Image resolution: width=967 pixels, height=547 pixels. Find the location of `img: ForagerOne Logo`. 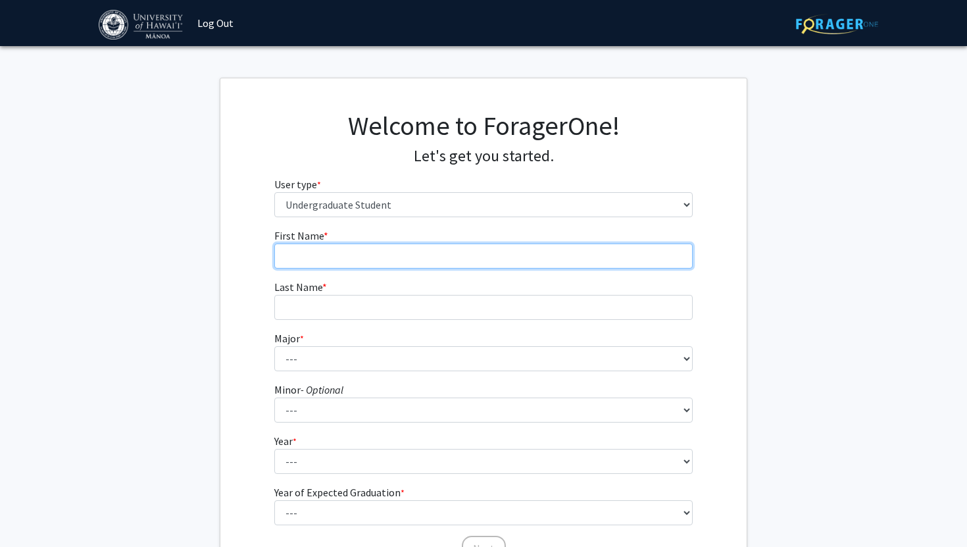

img: ForagerOne Logo is located at coordinates (837, 24).